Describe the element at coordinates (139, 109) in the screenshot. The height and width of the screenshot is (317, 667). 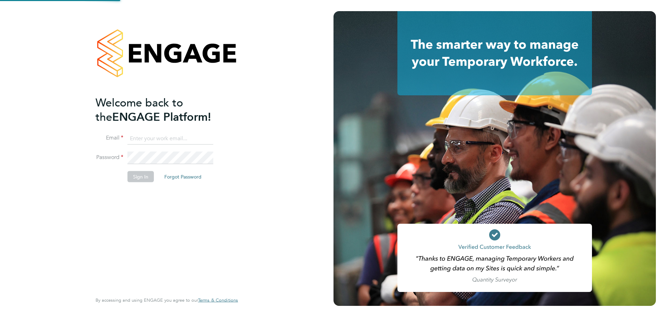
I see `span: Welcome back to the` at that location.